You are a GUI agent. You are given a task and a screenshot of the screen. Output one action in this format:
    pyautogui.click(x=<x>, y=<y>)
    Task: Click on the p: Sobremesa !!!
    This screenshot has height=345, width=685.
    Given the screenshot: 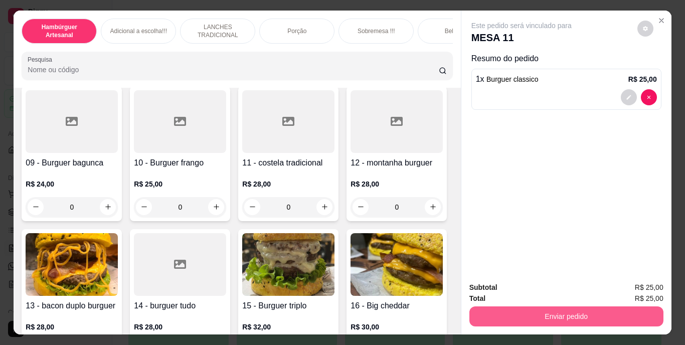 What is the action you would take?
    pyautogui.click(x=376, y=31)
    